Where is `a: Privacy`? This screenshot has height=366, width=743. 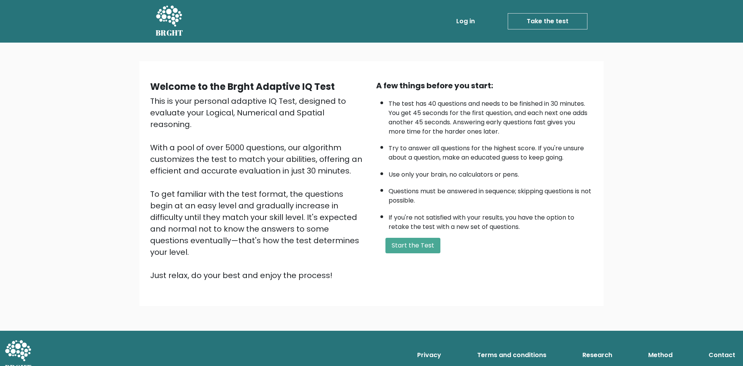
a: Privacy is located at coordinates (429, 355).